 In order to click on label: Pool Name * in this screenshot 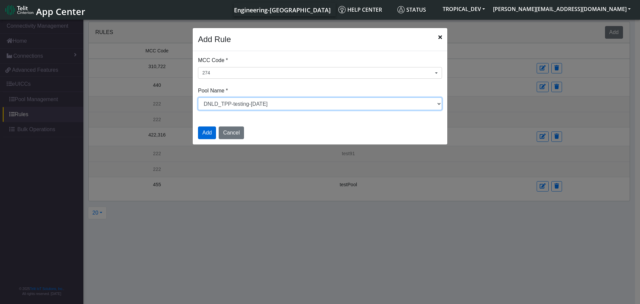, I will do `click(213, 91)`.